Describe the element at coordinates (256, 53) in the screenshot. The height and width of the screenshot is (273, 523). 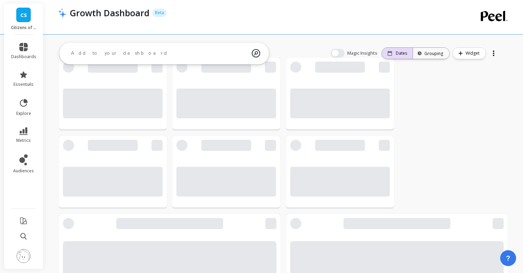
I see `img: magic search icon` at that location.